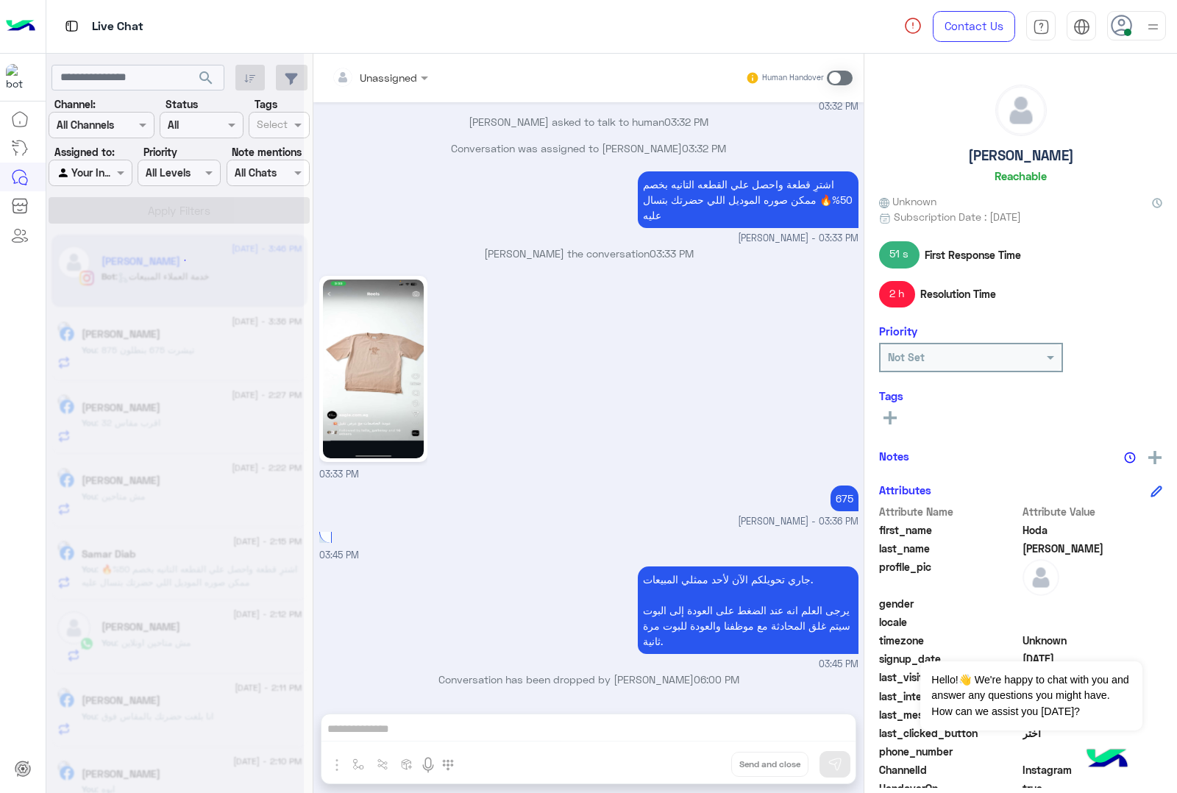 Image resolution: width=1177 pixels, height=793 pixels. What do you see at coordinates (949, 548) in the screenshot?
I see `span: last_name` at bounding box center [949, 548].